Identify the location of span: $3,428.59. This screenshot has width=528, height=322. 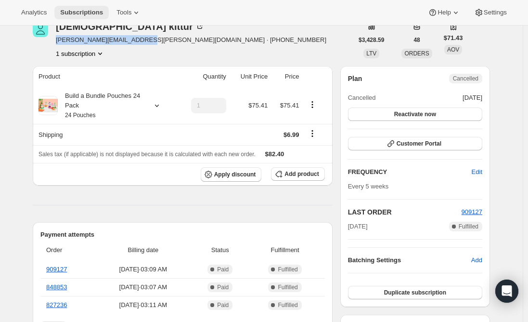
(371, 40).